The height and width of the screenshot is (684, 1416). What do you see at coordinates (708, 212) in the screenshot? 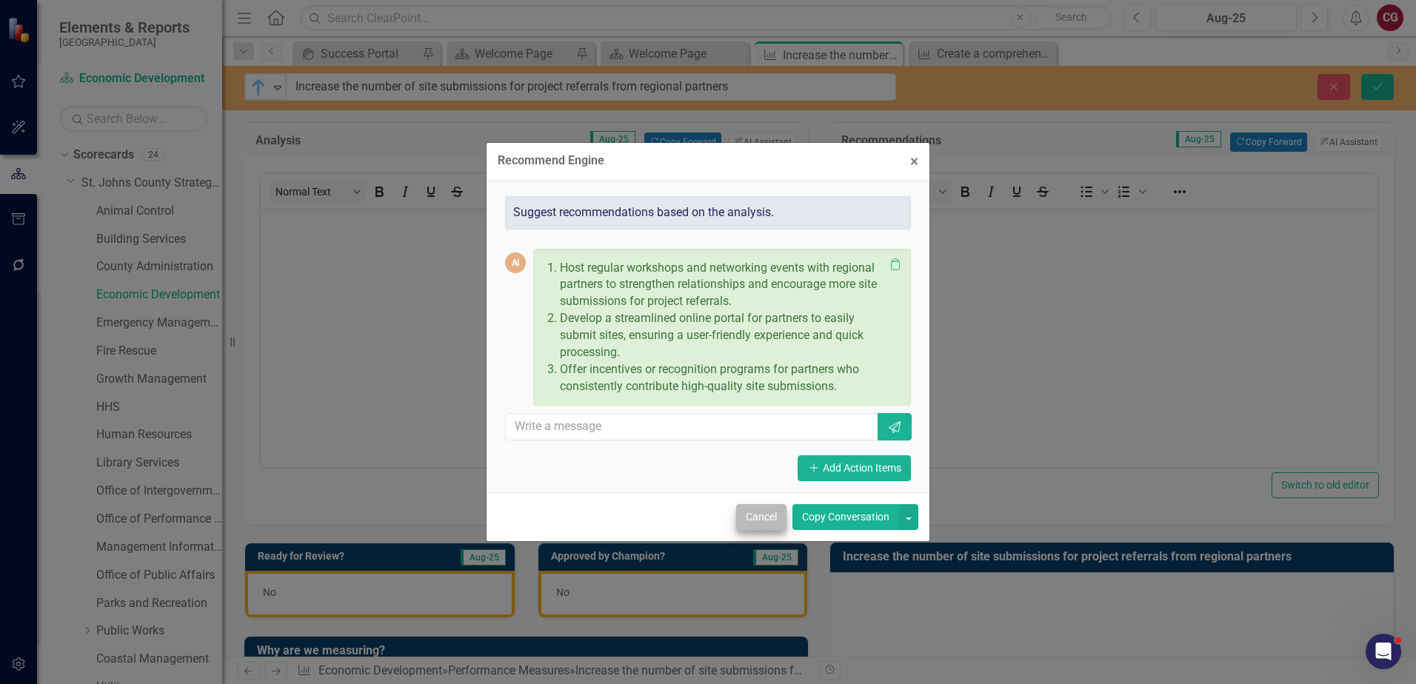
I see `div: Suggest recommendations based on the analysis.` at bounding box center [708, 212].